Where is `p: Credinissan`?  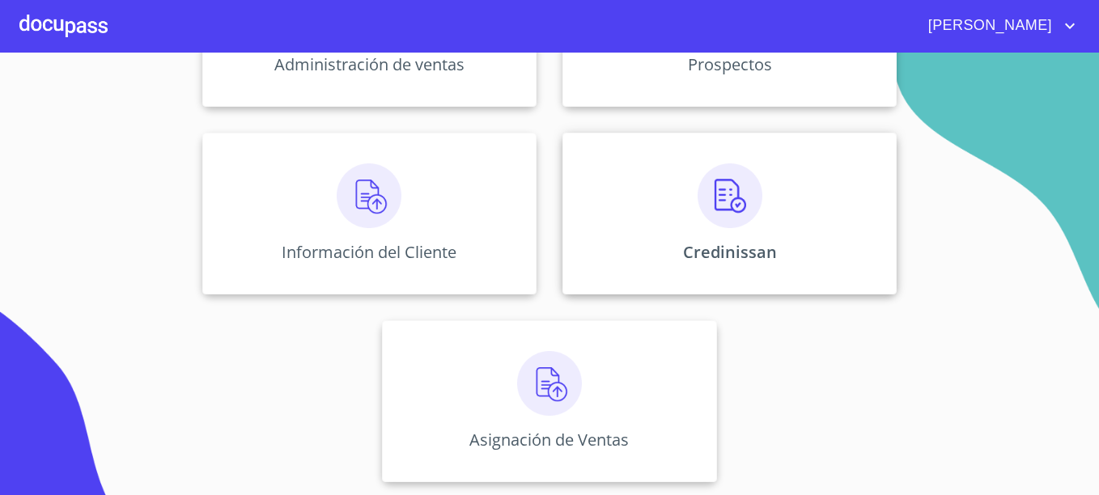
p: Credinissan is located at coordinates (730, 252).